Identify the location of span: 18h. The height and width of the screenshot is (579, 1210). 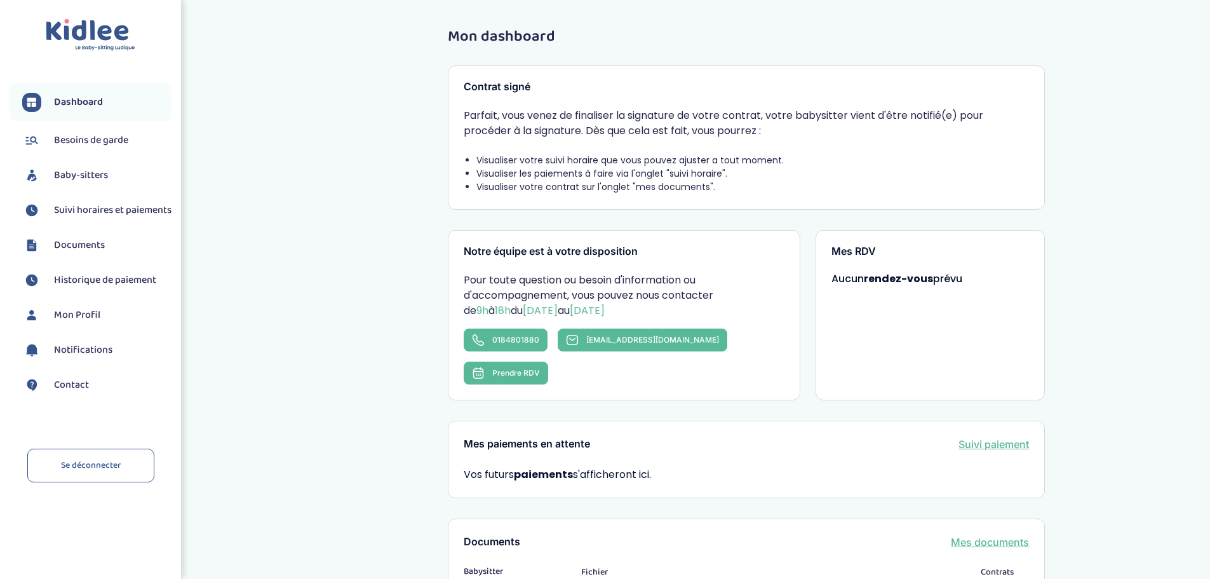
(502, 310).